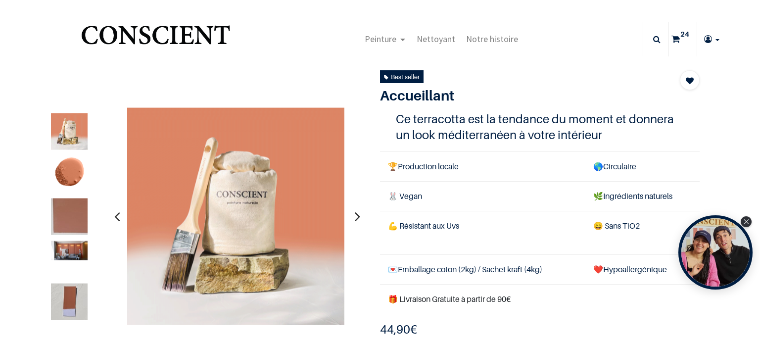 This screenshot has height=344, width=760. What do you see at coordinates (449, 299) in the screenshot?
I see `font: 🎁 Livraison Gratuite à partir de 90€` at bounding box center [449, 299].